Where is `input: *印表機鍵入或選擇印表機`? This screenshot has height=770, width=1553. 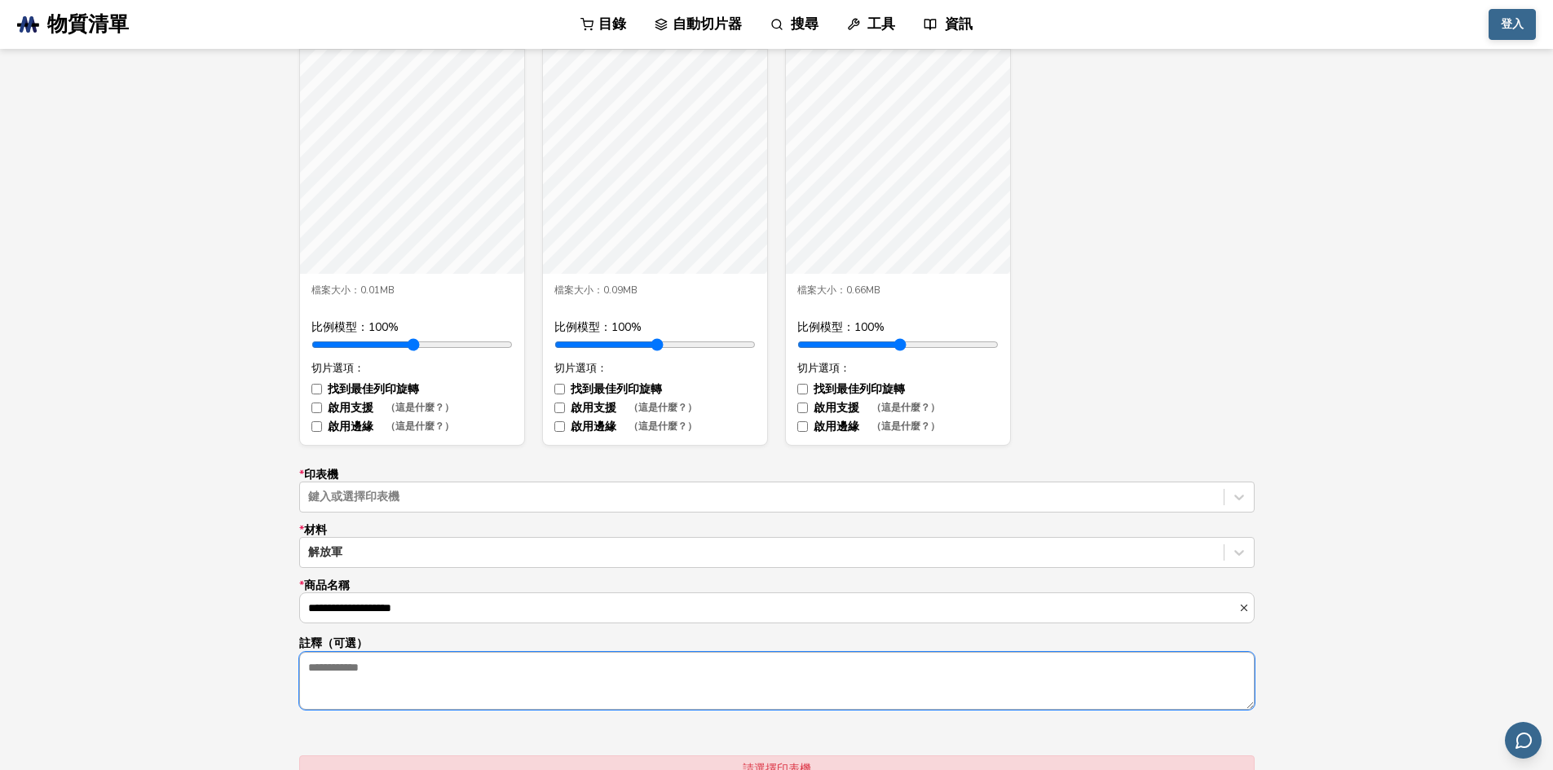
input: *印表機鍵入或選擇印表機 is located at coordinates (310, 497).